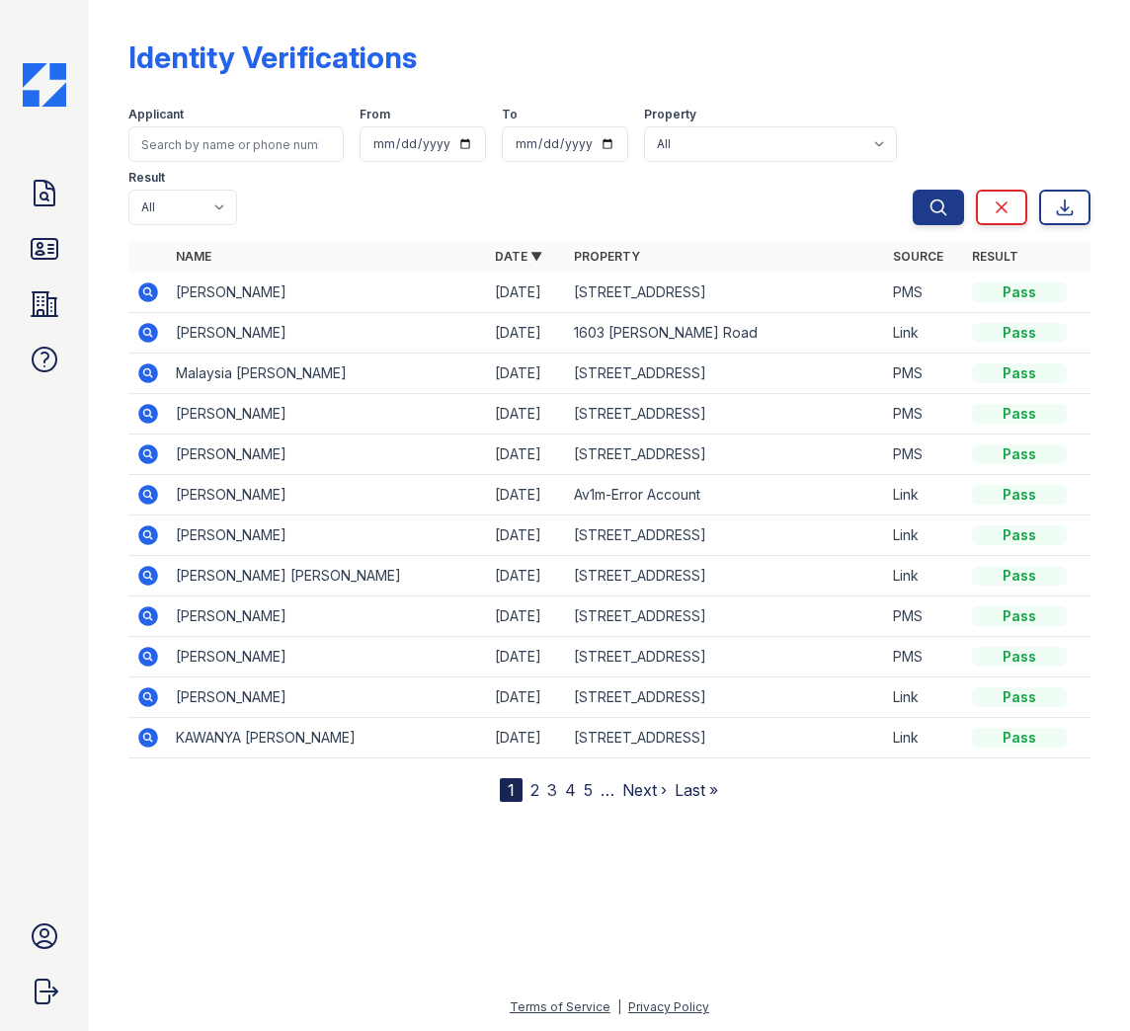  I want to click on a: Last », so click(696, 790).